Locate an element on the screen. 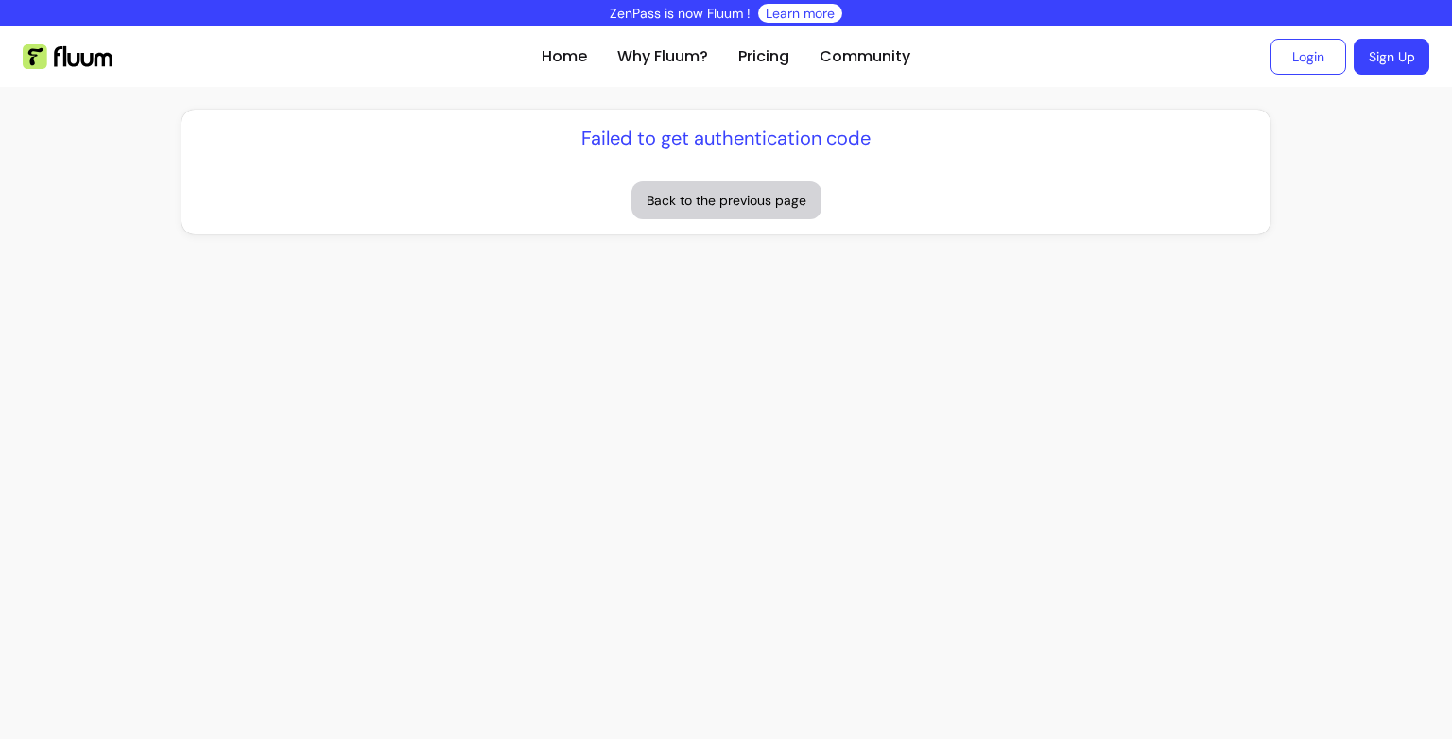 This screenshot has height=739, width=1452. a: Sign Up is located at coordinates (1391, 57).